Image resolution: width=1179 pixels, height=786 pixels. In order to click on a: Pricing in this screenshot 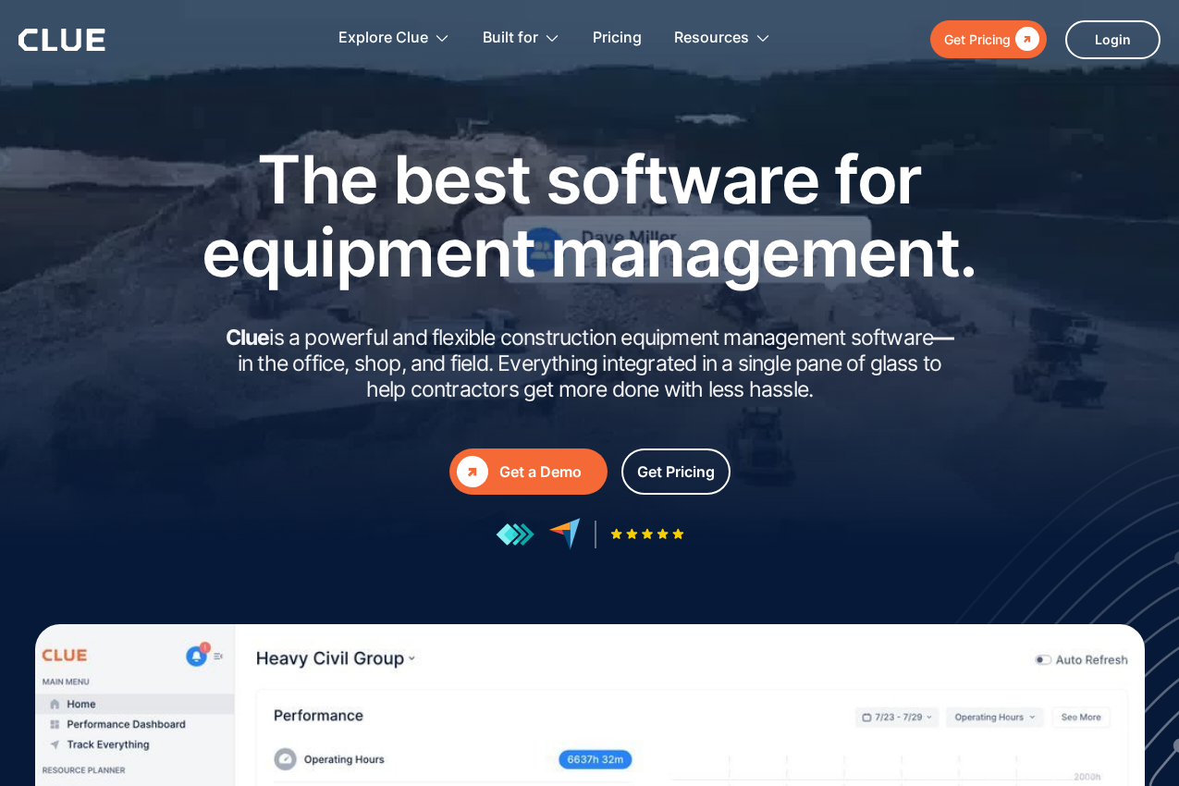, I will do `click(617, 38)`.